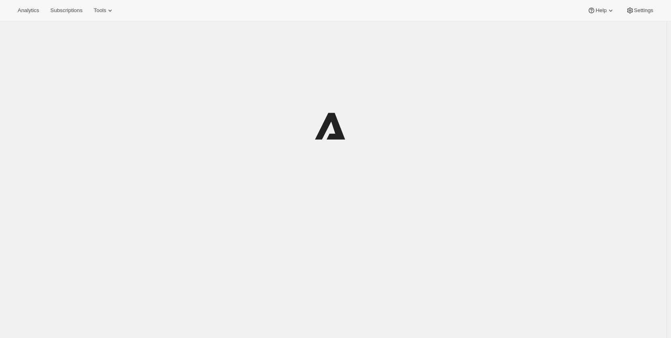  What do you see at coordinates (640, 10) in the screenshot?
I see `button: Settings` at bounding box center [640, 10].